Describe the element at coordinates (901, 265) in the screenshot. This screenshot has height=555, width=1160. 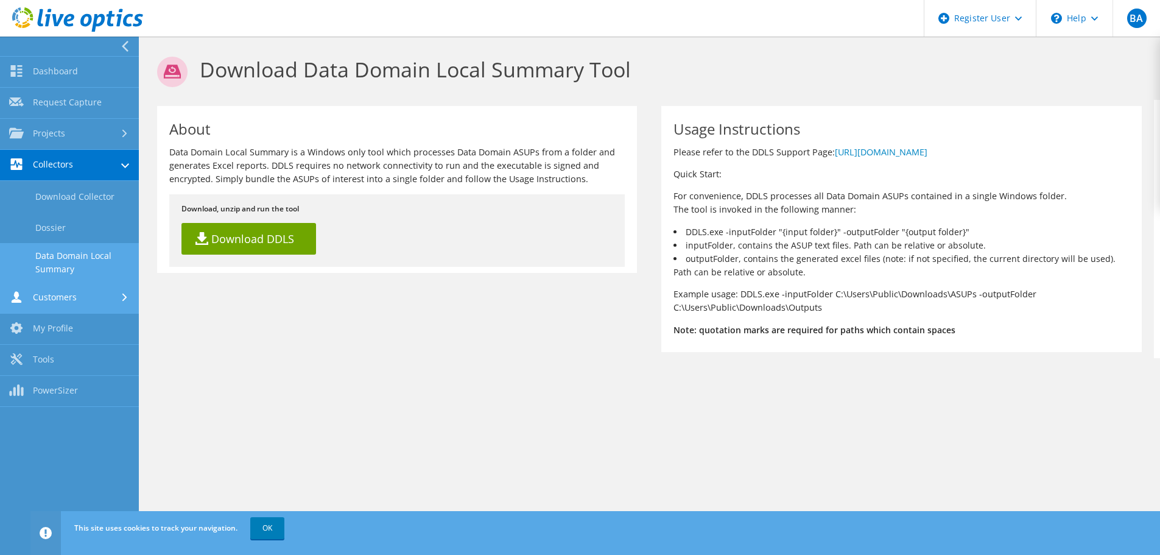
I see `li: outputFolder, contains the generated excel files (note: if not specified, the current directory w...` at that location.